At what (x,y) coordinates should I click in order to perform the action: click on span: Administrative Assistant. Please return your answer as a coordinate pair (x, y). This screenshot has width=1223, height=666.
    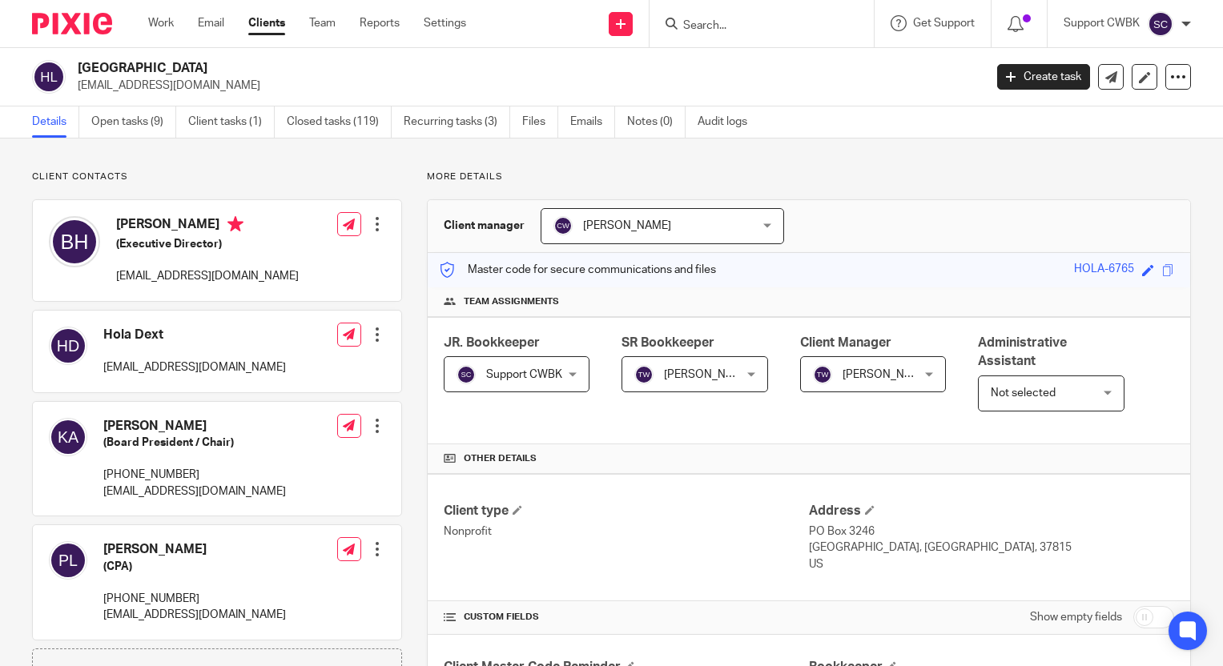
    Looking at the image, I should click on (1022, 352).